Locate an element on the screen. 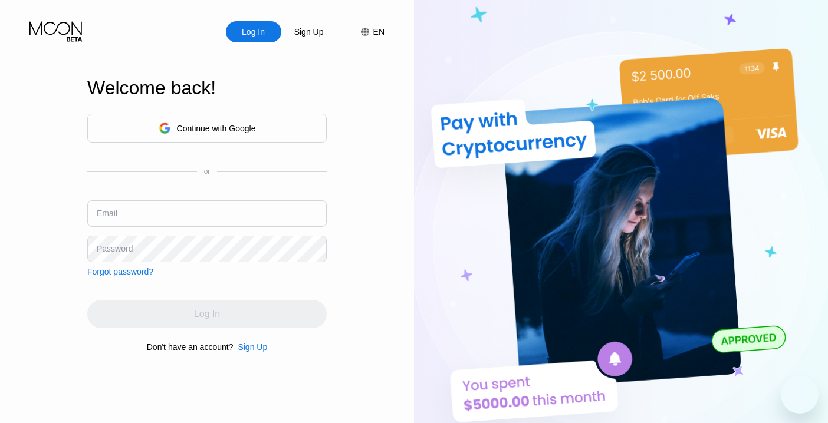 The width and height of the screenshot is (828, 423). div: Welcome back! is located at coordinates (207, 88).